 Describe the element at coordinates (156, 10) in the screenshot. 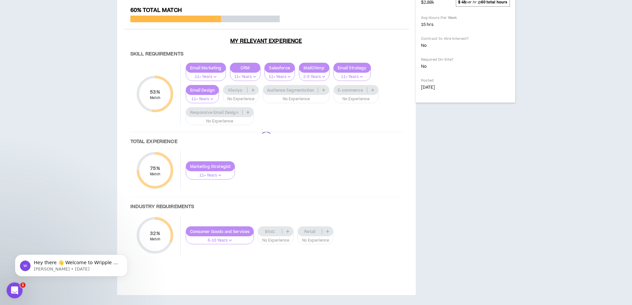

I see `span: 60% Total Match` at that location.